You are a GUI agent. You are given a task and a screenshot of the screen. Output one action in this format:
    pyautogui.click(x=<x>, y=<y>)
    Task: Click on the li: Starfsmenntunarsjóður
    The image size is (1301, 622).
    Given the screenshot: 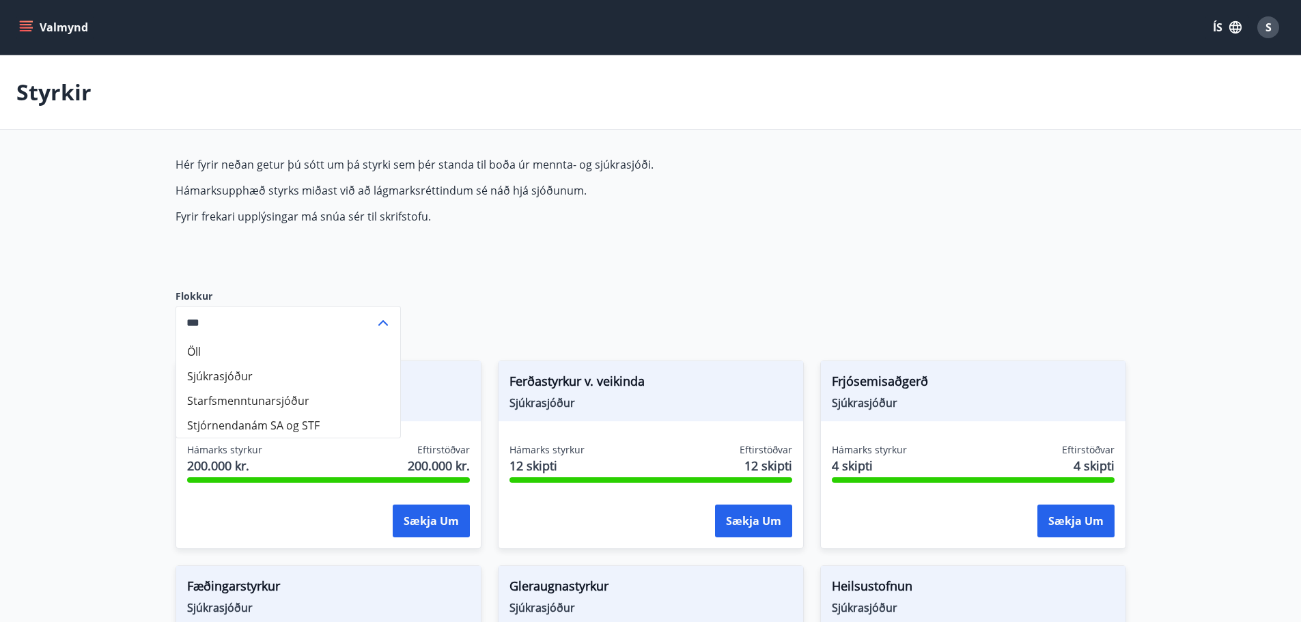 What is the action you would take?
    pyautogui.click(x=288, y=401)
    